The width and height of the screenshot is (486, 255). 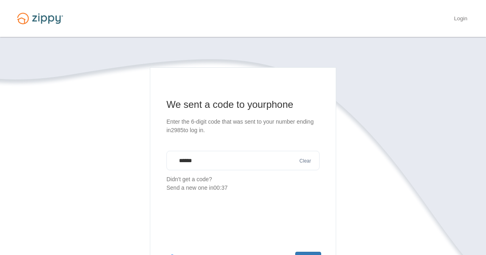 I want to click on a: Login, so click(x=460, y=19).